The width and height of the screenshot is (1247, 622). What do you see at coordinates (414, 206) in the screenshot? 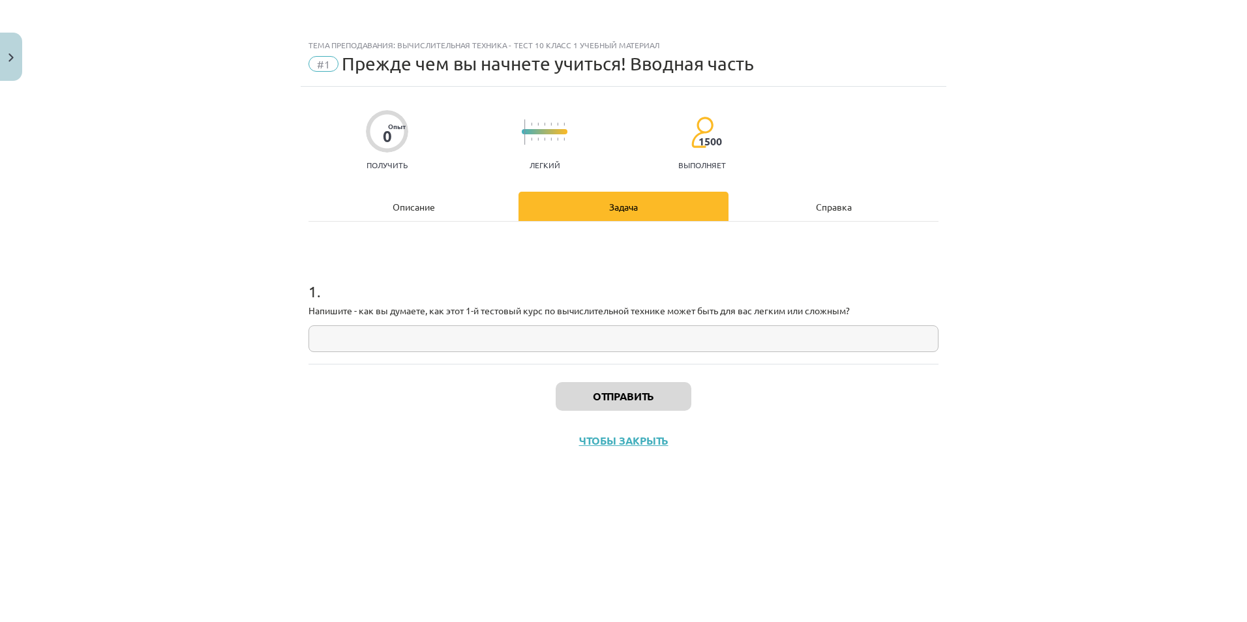
I see `div: Описание` at bounding box center [414, 206].